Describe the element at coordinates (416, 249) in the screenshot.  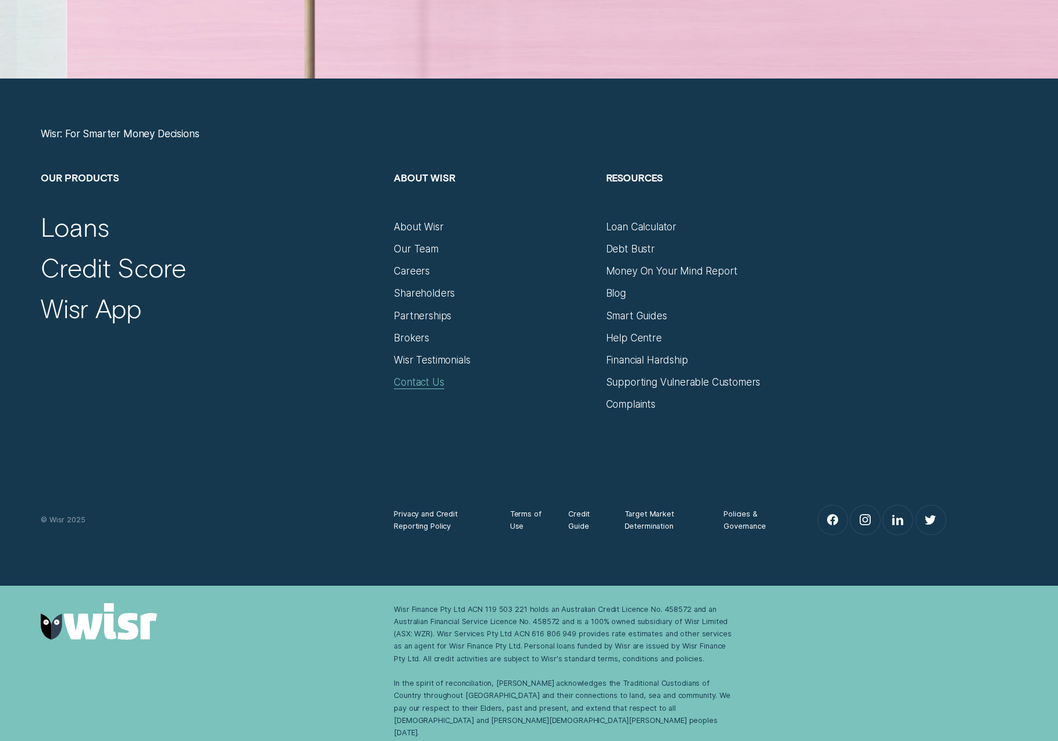
I see `div: Our Team` at that location.